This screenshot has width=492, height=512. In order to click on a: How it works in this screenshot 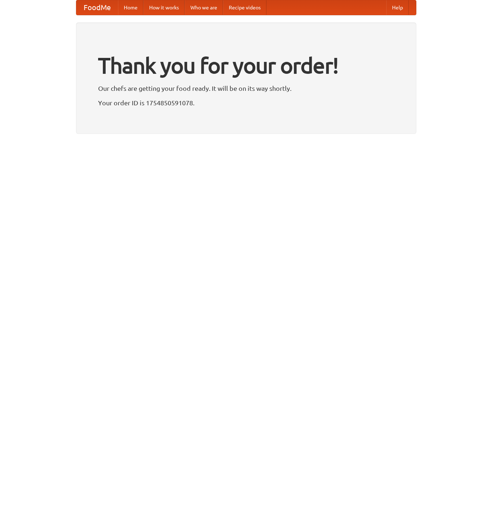, I will do `click(164, 8)`.